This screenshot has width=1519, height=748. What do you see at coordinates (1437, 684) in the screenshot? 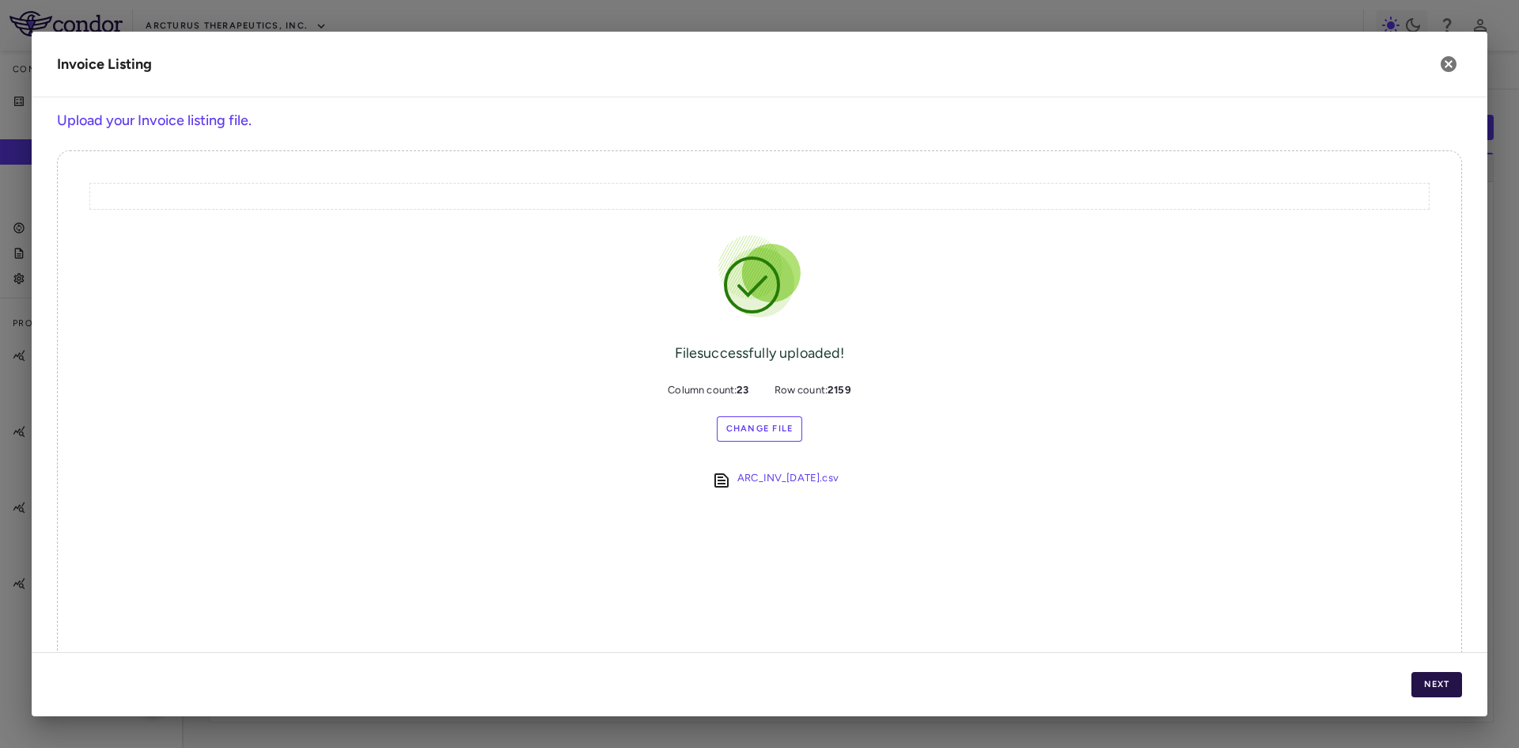
I see `button: Next` at bounding box center [1437, 684].